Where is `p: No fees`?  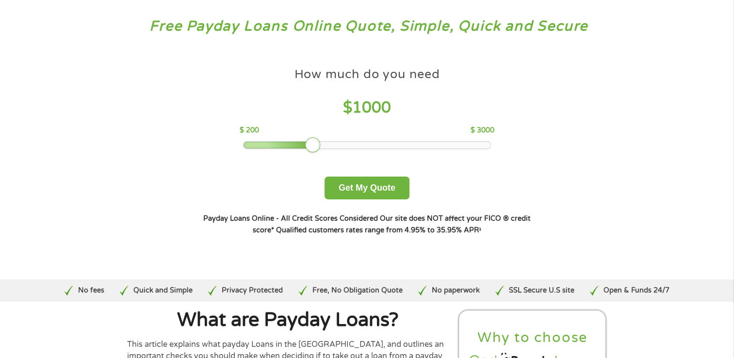 p: No fees is located at coordinates (91, 290).